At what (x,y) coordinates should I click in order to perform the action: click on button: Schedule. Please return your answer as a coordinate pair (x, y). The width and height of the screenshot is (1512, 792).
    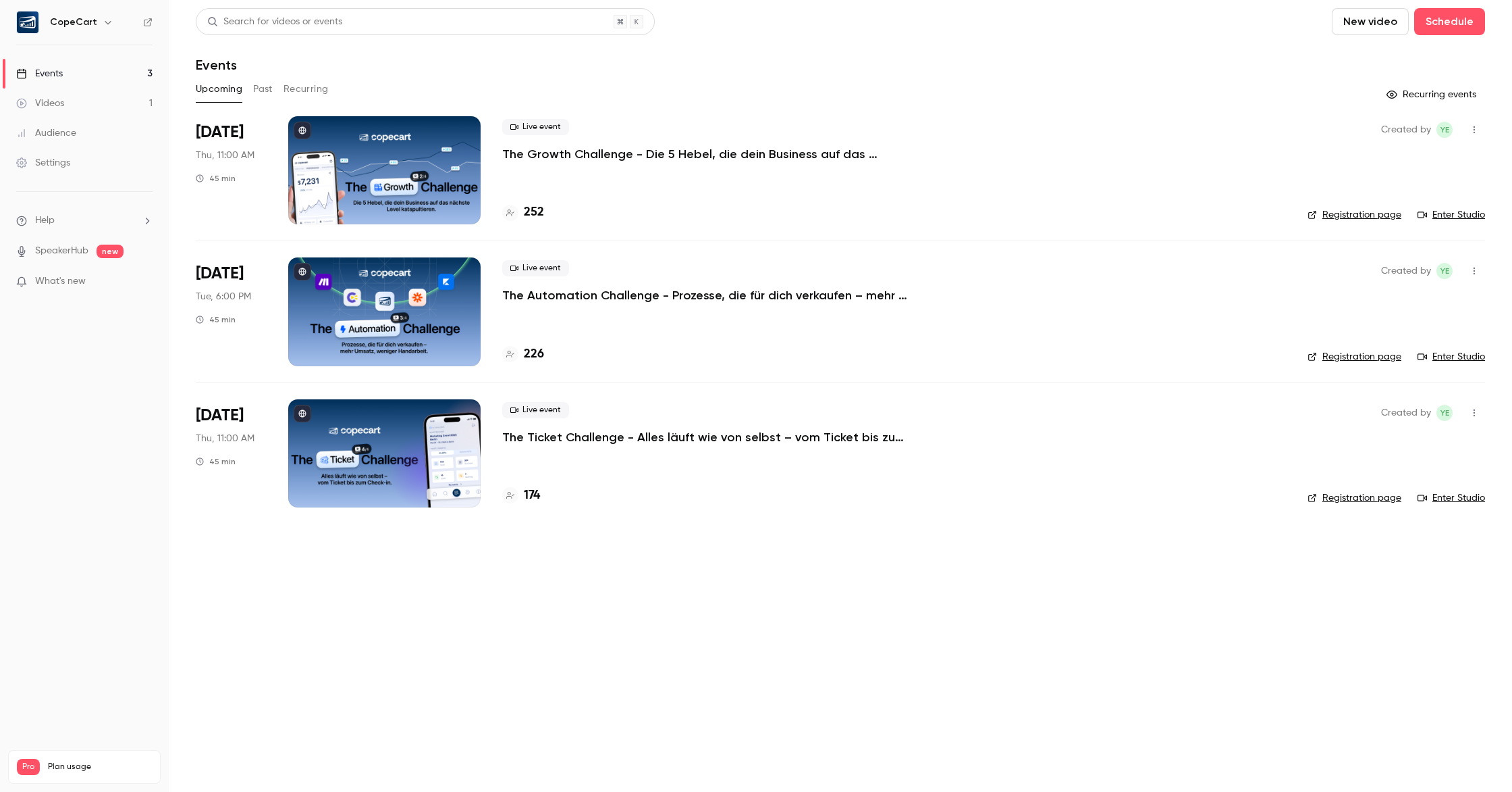
    Looking at the image, I should click on (1450, 22).